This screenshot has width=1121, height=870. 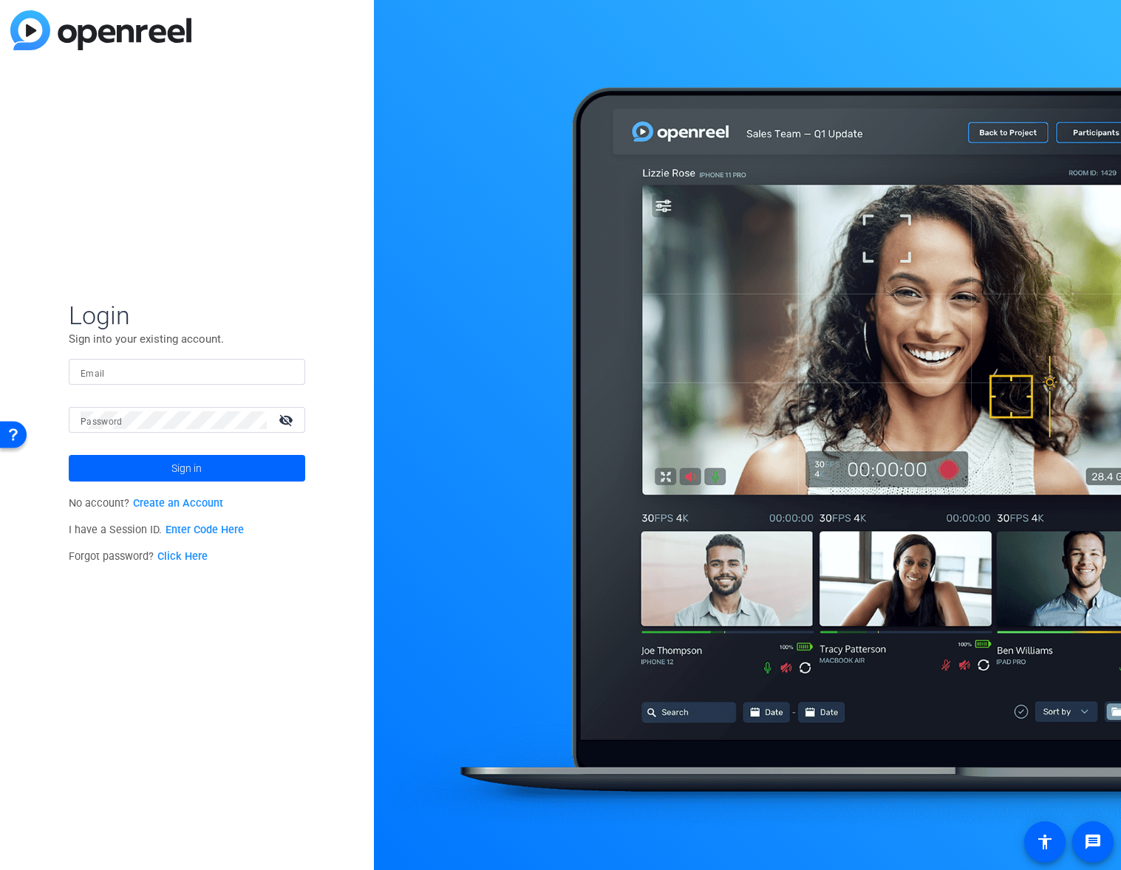 I want to click on a: Create an Account, so click(x=178, y=503).